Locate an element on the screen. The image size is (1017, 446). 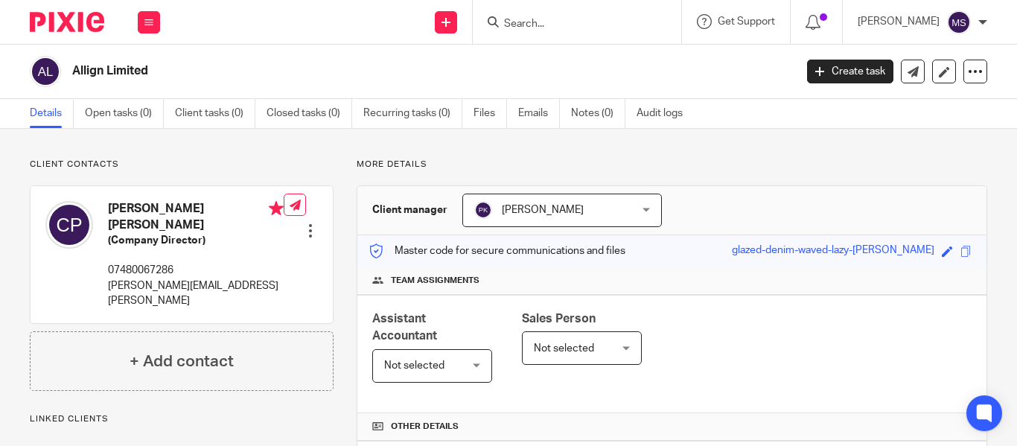
p: Linked clients is located at coordinates (182, 419).